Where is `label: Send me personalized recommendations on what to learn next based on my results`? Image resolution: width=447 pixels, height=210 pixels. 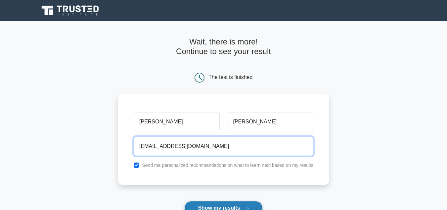
label: Send me personalized recommendations on what to learn next based on my results is located at coordinates (228, 165).